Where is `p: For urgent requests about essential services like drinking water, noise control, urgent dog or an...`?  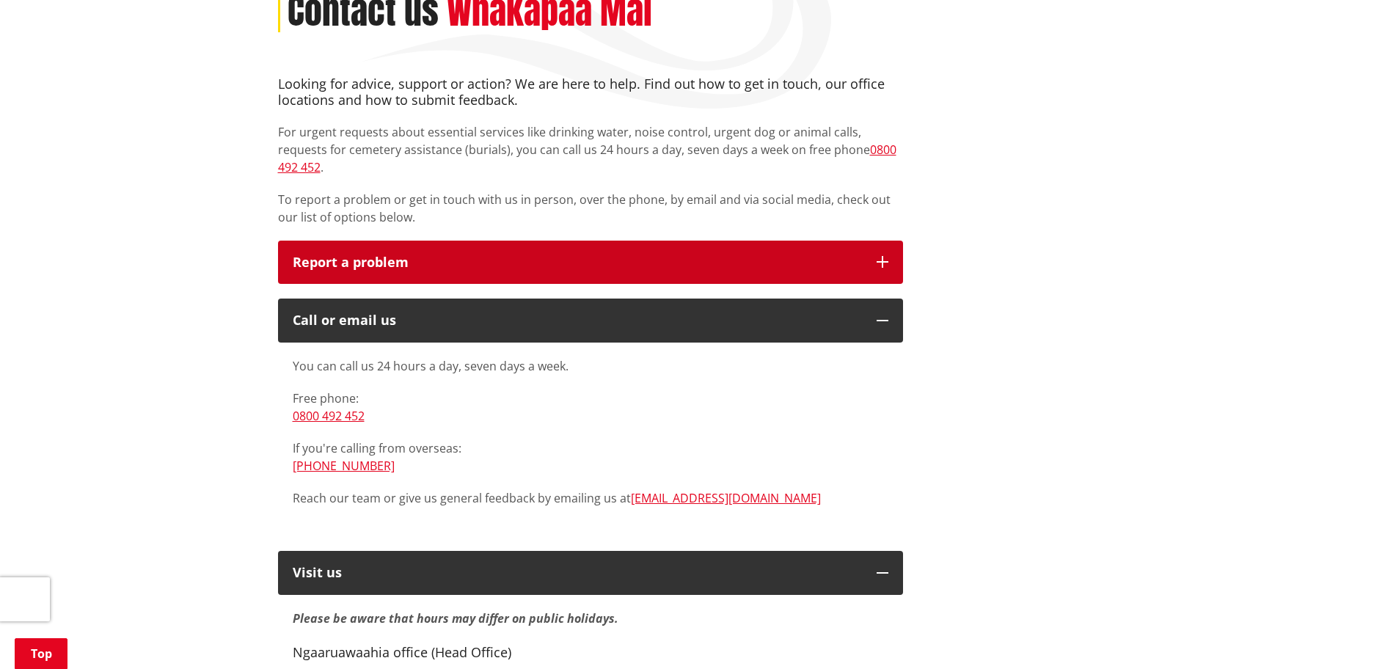
p: For urgent requests about essential services like drinking water, noise control, urgent dog or an... is located at coordinates (590, 150).